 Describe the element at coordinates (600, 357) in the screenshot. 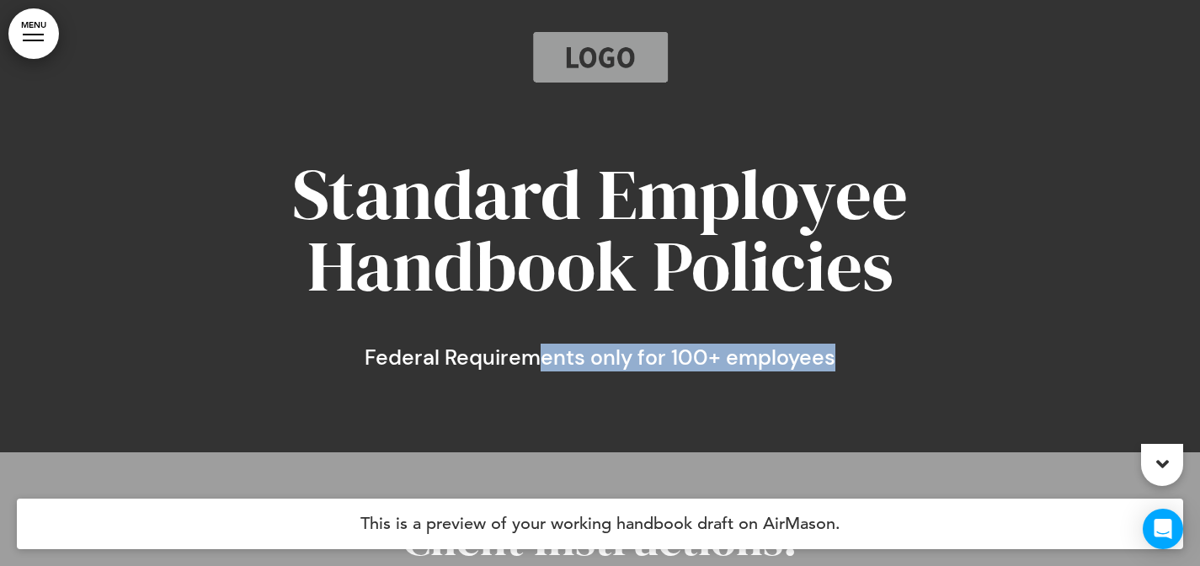

I see `span: Federal Requirements only for 100+ employees` at that location.